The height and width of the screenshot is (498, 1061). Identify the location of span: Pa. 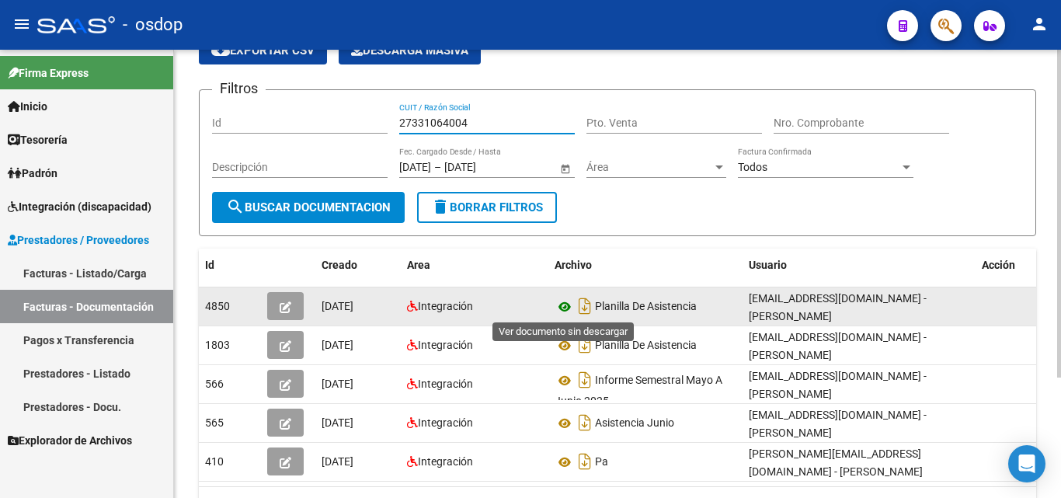
(601, 462).